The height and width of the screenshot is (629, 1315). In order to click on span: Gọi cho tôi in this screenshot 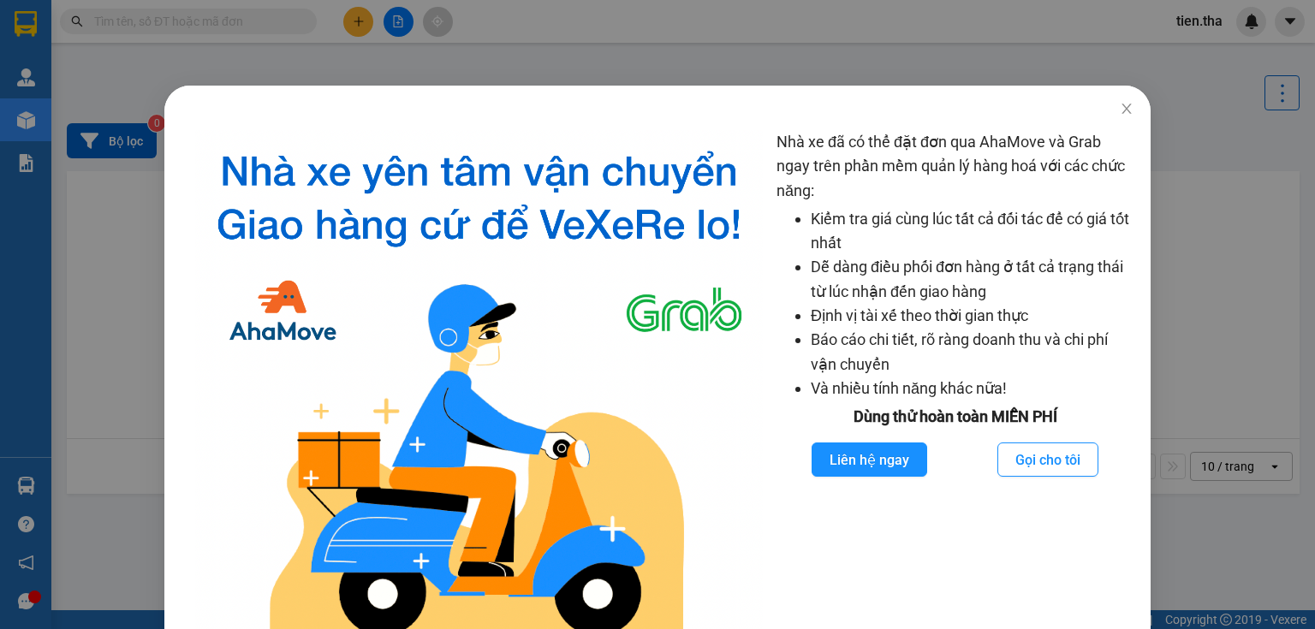, I will do `click(1048, 460)`.